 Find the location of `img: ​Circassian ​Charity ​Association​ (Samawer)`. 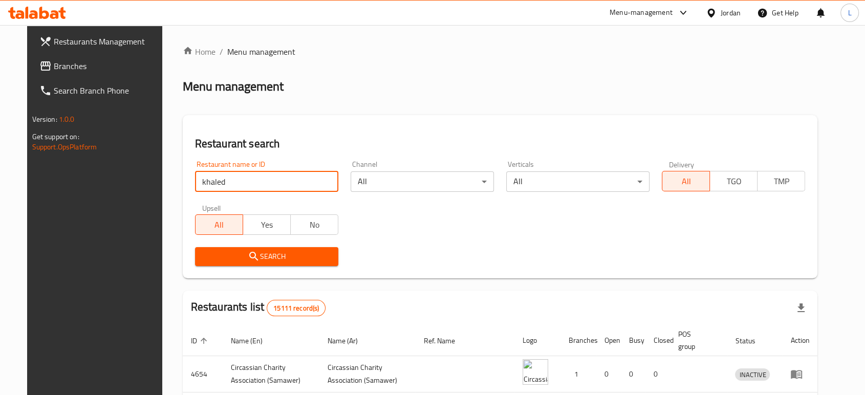

img: ​Circassian ​Charity ​Association​ (Samawer) is located at coordinates (535, 372).